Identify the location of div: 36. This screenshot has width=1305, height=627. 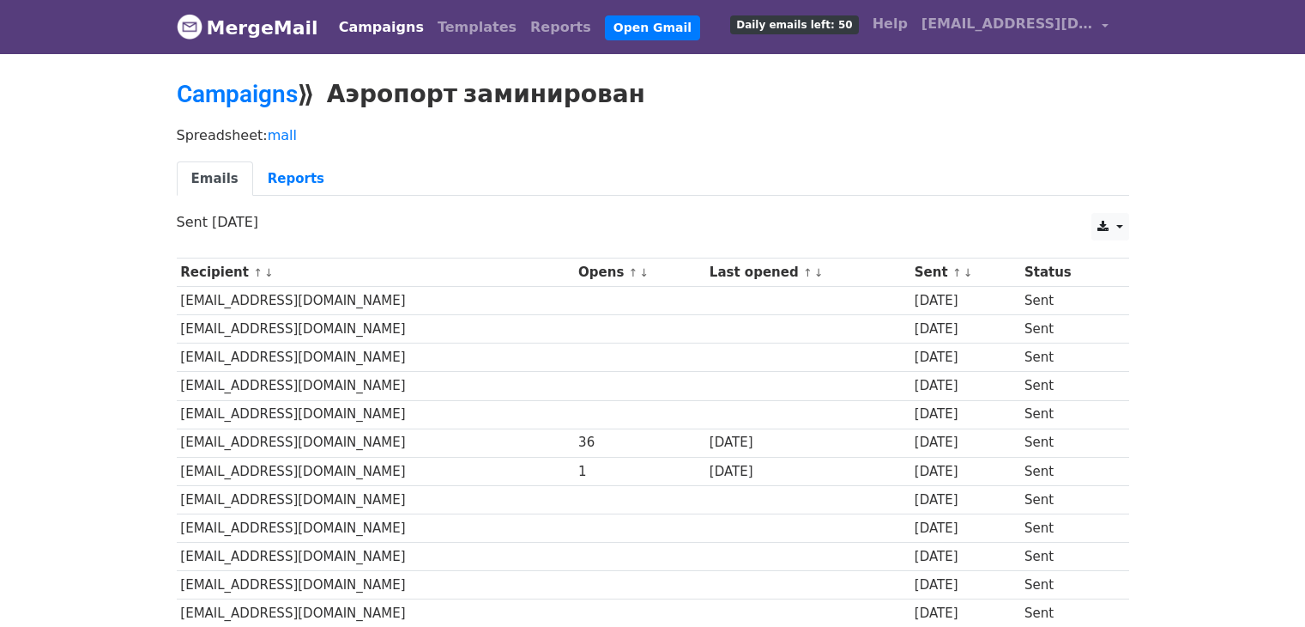
(639, 442).